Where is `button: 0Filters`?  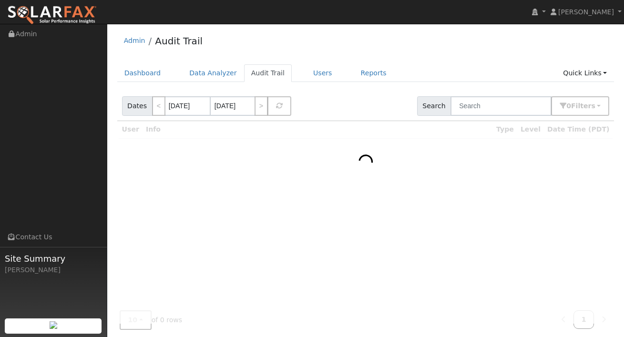 button: 0Filters is located at coordinates (580, 106).